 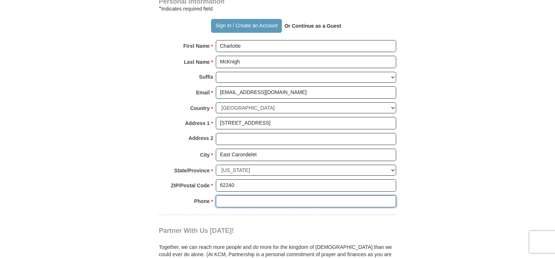 I want to click on strong: Or Continue as a Guest, so click(x=313, y=26).